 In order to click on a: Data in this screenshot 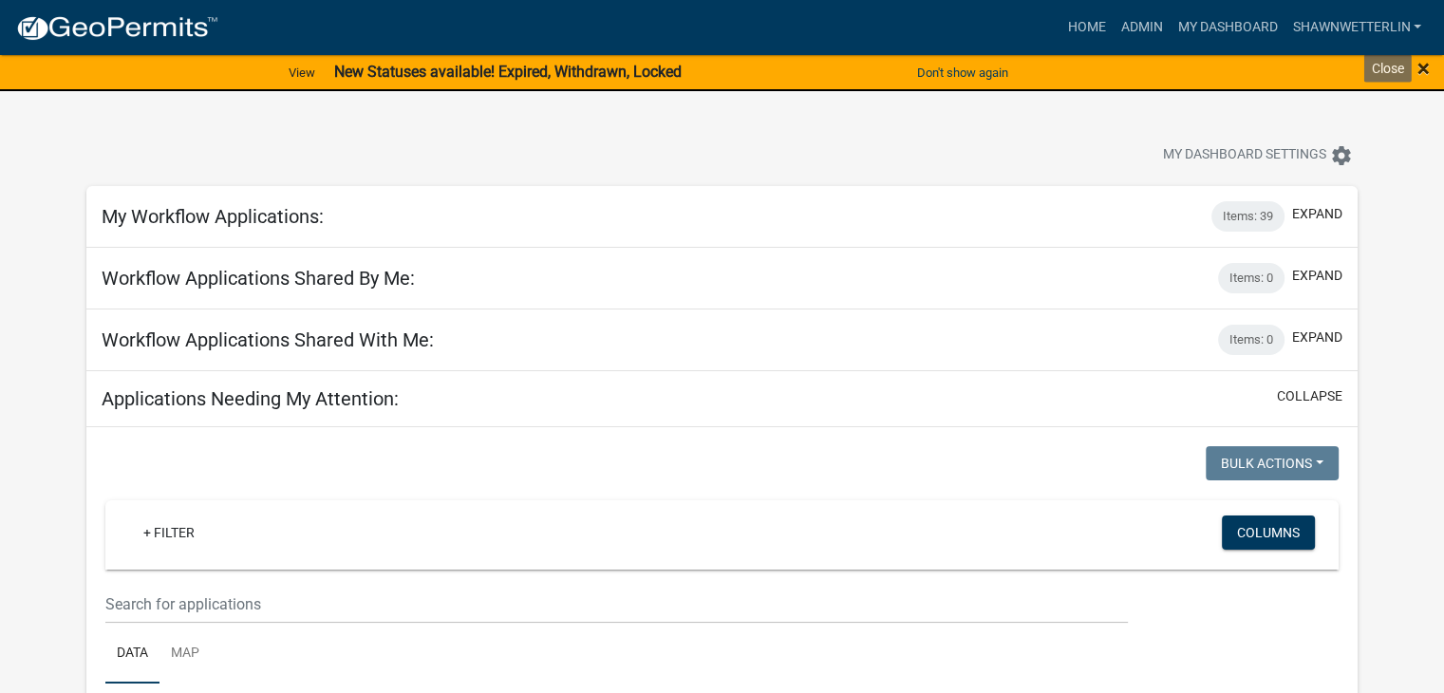, I will do `click(132, 654)`.